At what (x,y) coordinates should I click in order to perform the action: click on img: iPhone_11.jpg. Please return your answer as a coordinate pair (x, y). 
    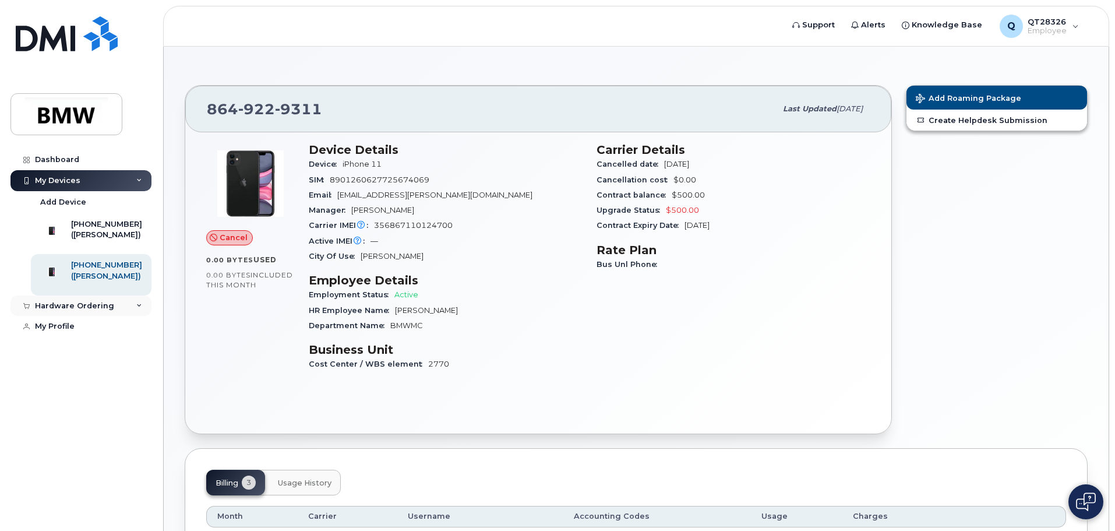
    Looking at the image, I should click on (250, 183).